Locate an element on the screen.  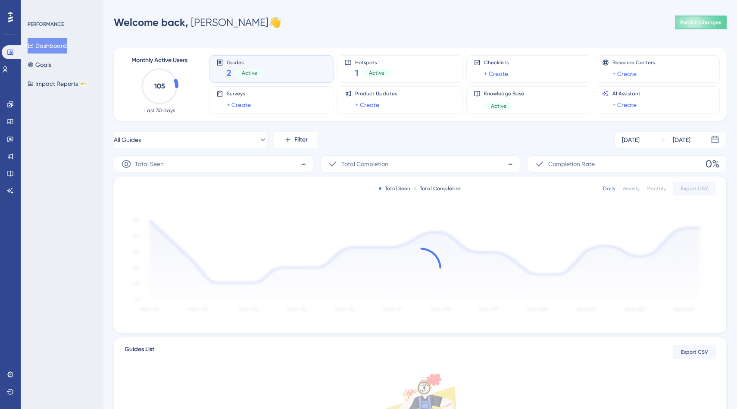
span: Completion Rate is located at coordinates (572, 164).